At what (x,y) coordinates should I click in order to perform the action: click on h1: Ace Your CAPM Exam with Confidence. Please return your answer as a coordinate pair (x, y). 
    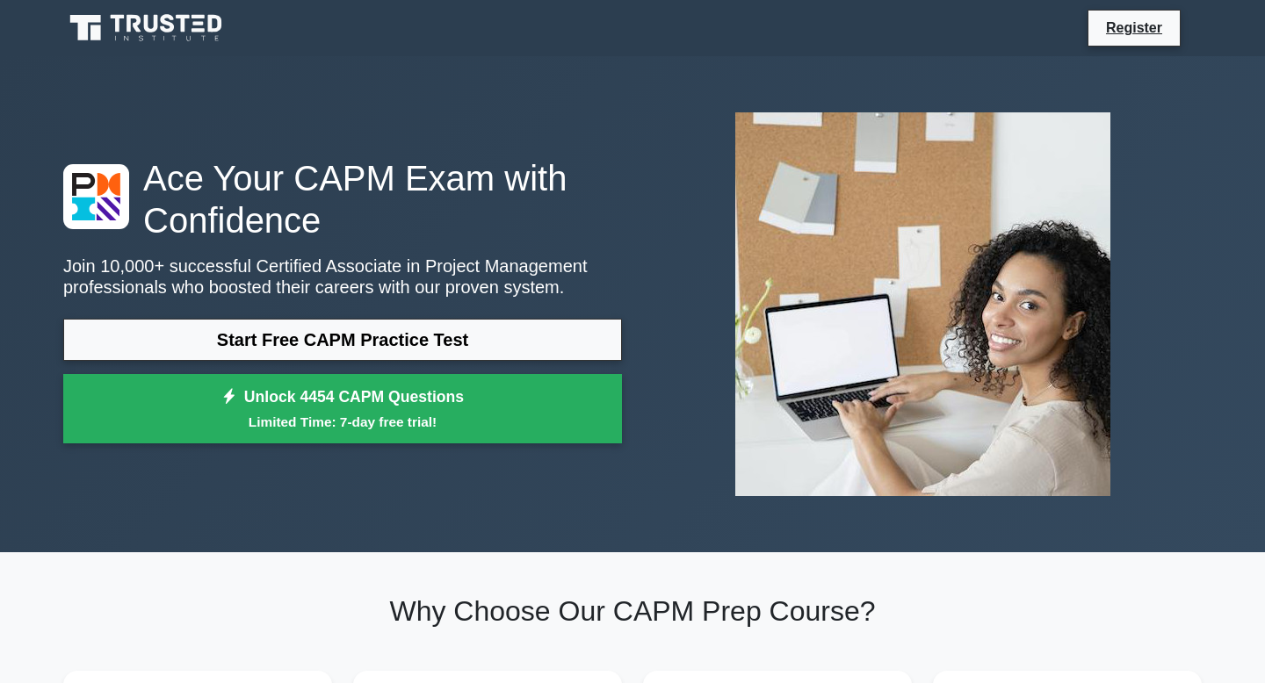
    Looking at the image, I should click on (343, 199).